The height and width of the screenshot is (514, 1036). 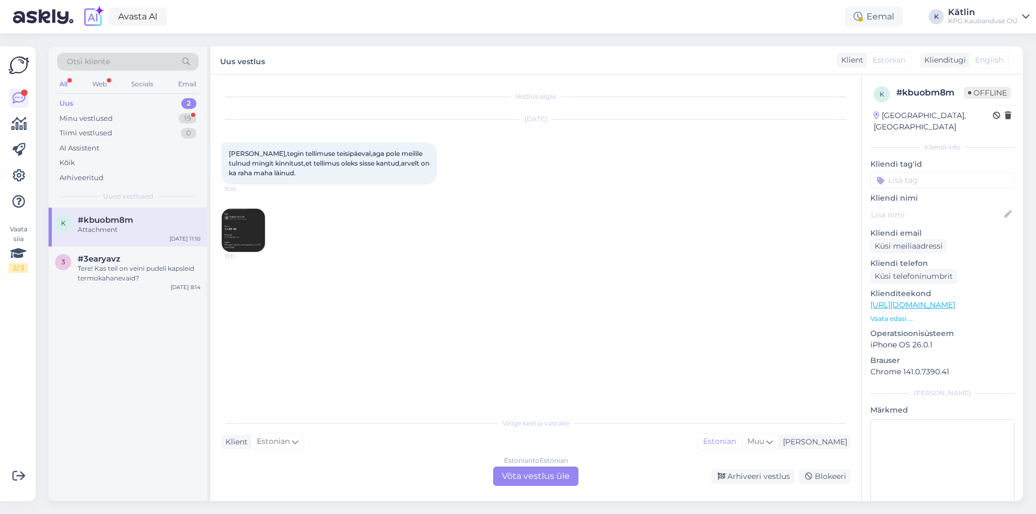 I want to click on div: Kliendi info, so click(x=942, y=147).